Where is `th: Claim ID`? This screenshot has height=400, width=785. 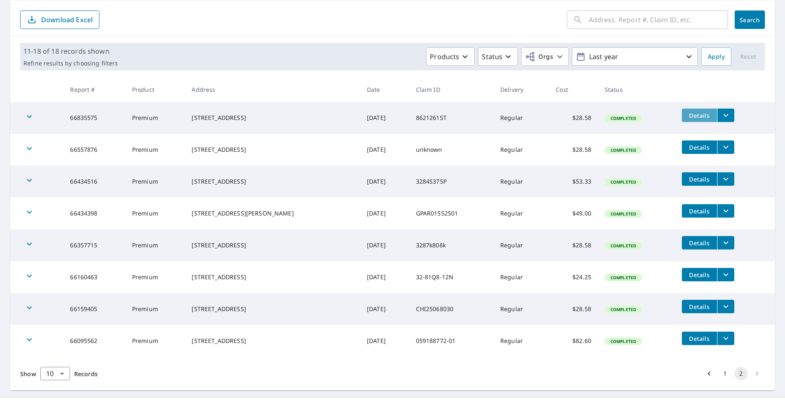 th: Claim ID is located at coordinates (451, 89).